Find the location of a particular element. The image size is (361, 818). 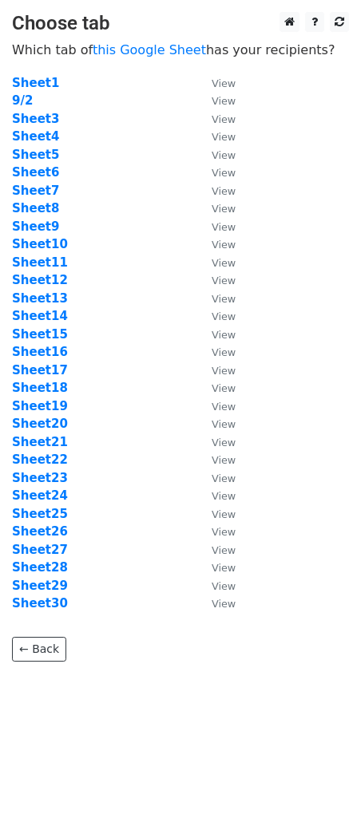

h3: Choose tab is located at coordinates (180, 23).